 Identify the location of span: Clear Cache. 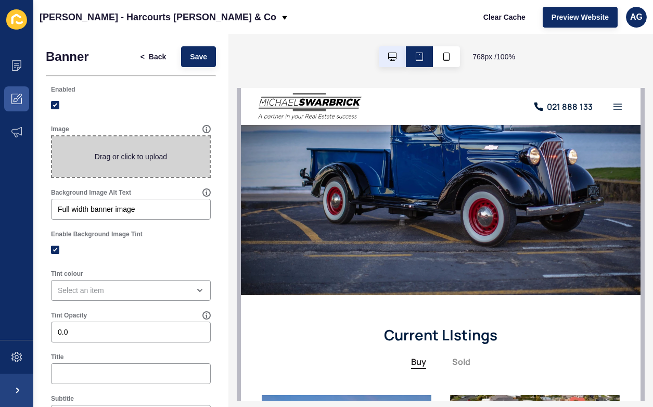
(504, 17).